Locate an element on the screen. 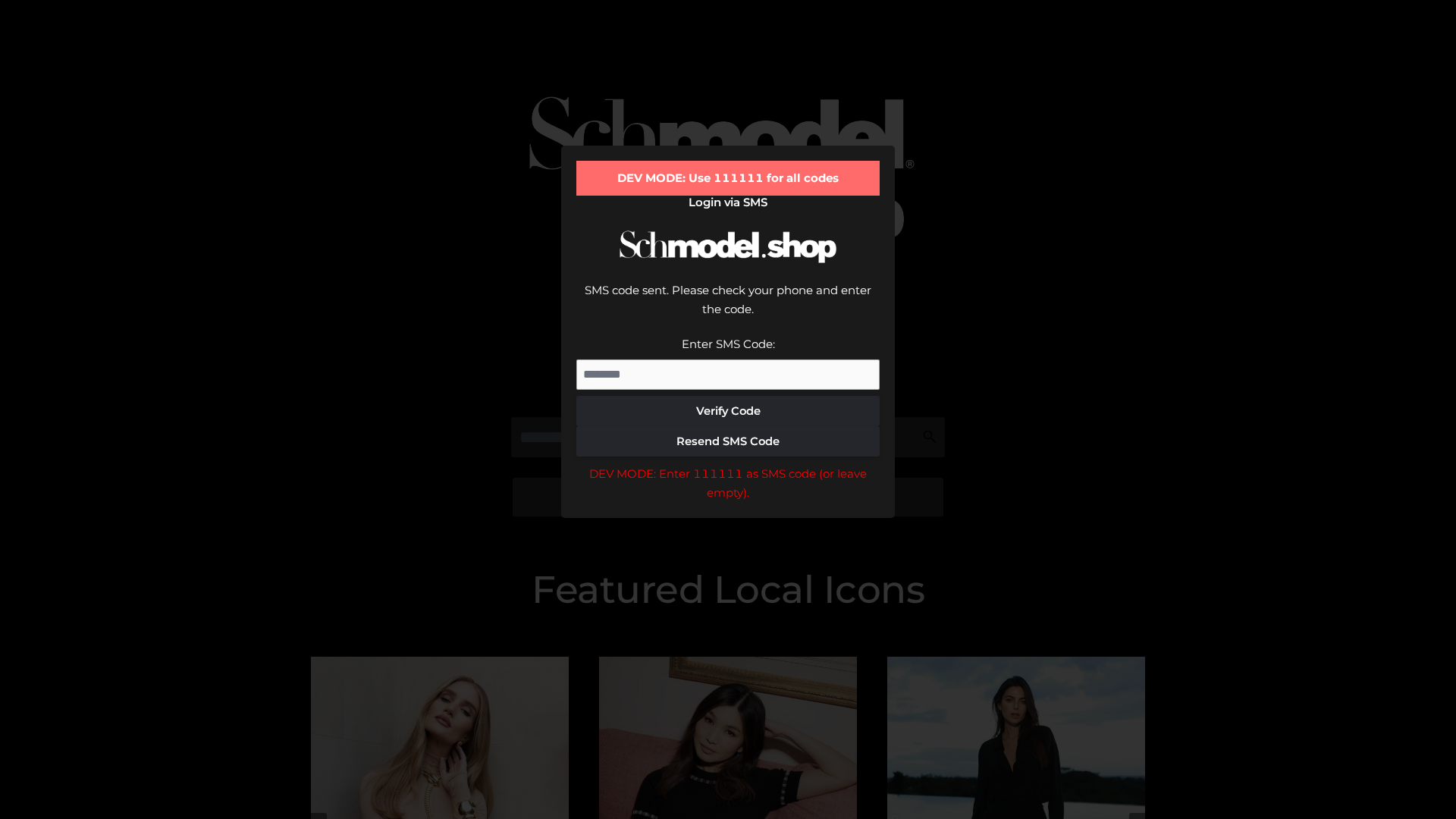  button: Verify Code is located at coordinates (728, 411).